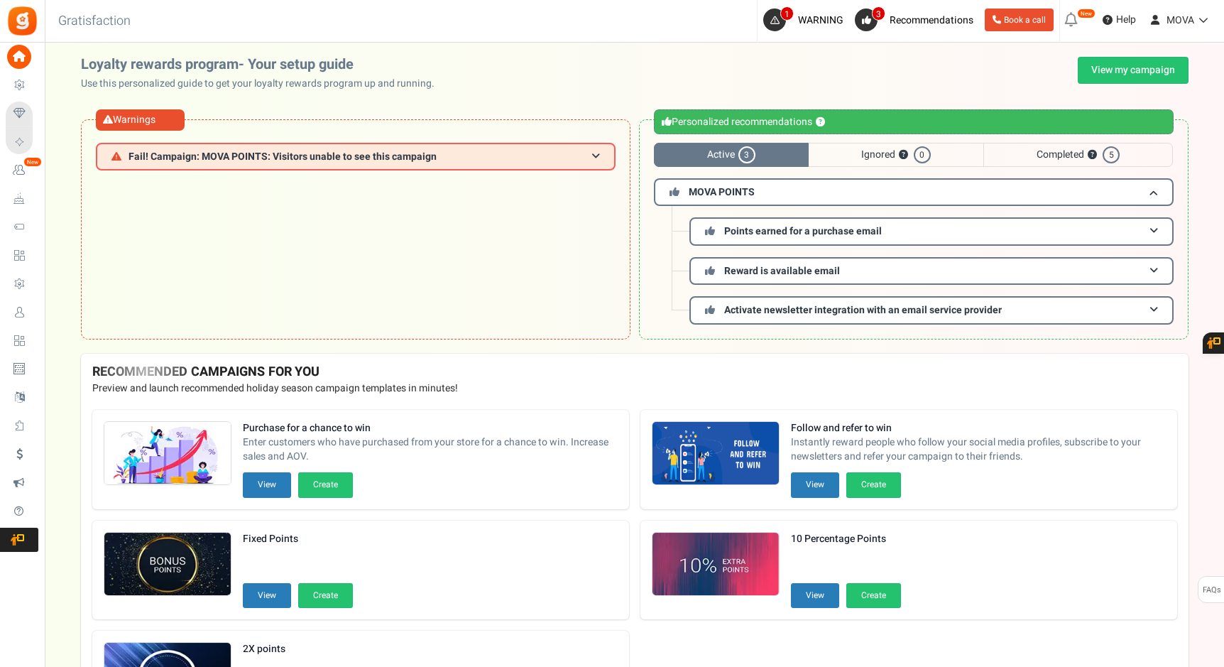  What do you see at coordinates (635, 388) in the screenshot?
I see `p: Preview and launch recommended holiday season campaign templates in minutes!` at bounding box center [635, 388].